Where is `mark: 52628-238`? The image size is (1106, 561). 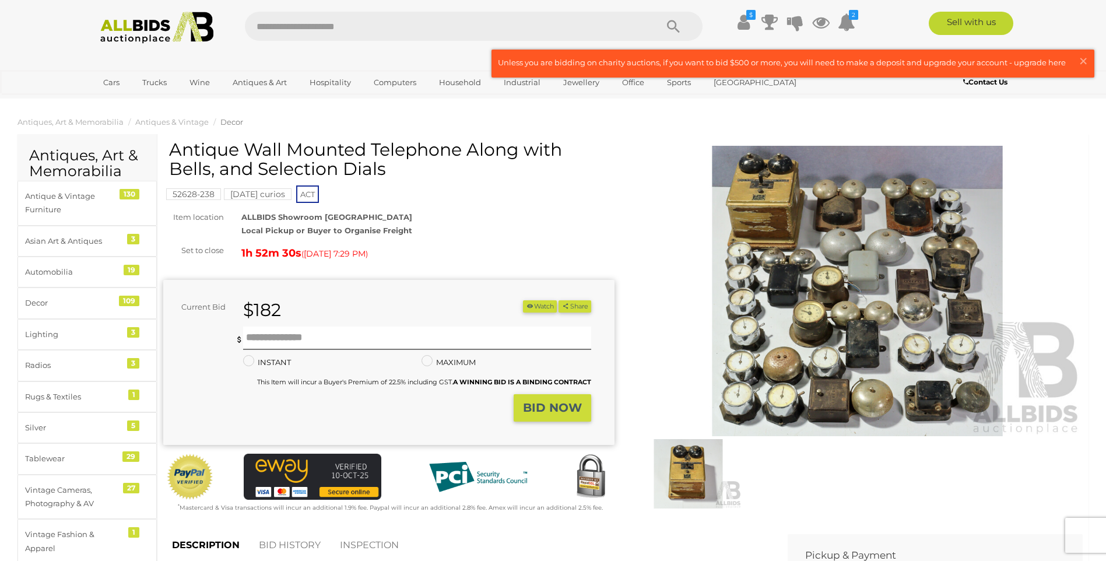 mark: 52628-238 is located at coordinates (193, 194).